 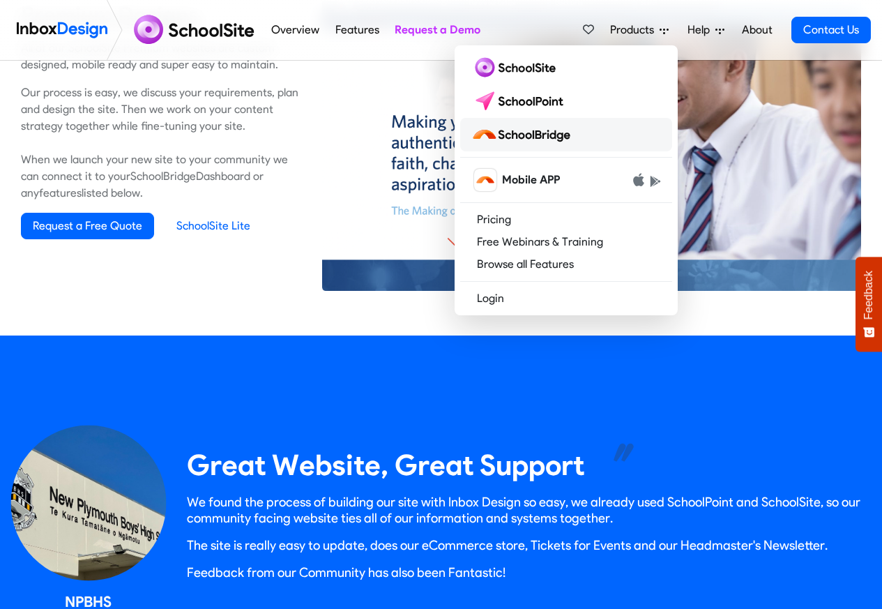 What do you see at coordinates (566, 299) in the screenshot?
I see `a: Login` at bounding box center [566, 299].